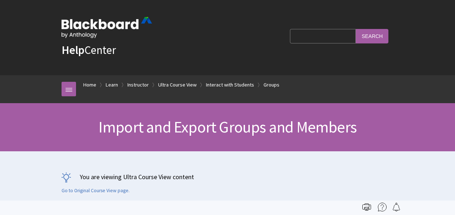  Describe the element at coordinates (367, 207) in the screenshot. I see `img: Print` at that location.